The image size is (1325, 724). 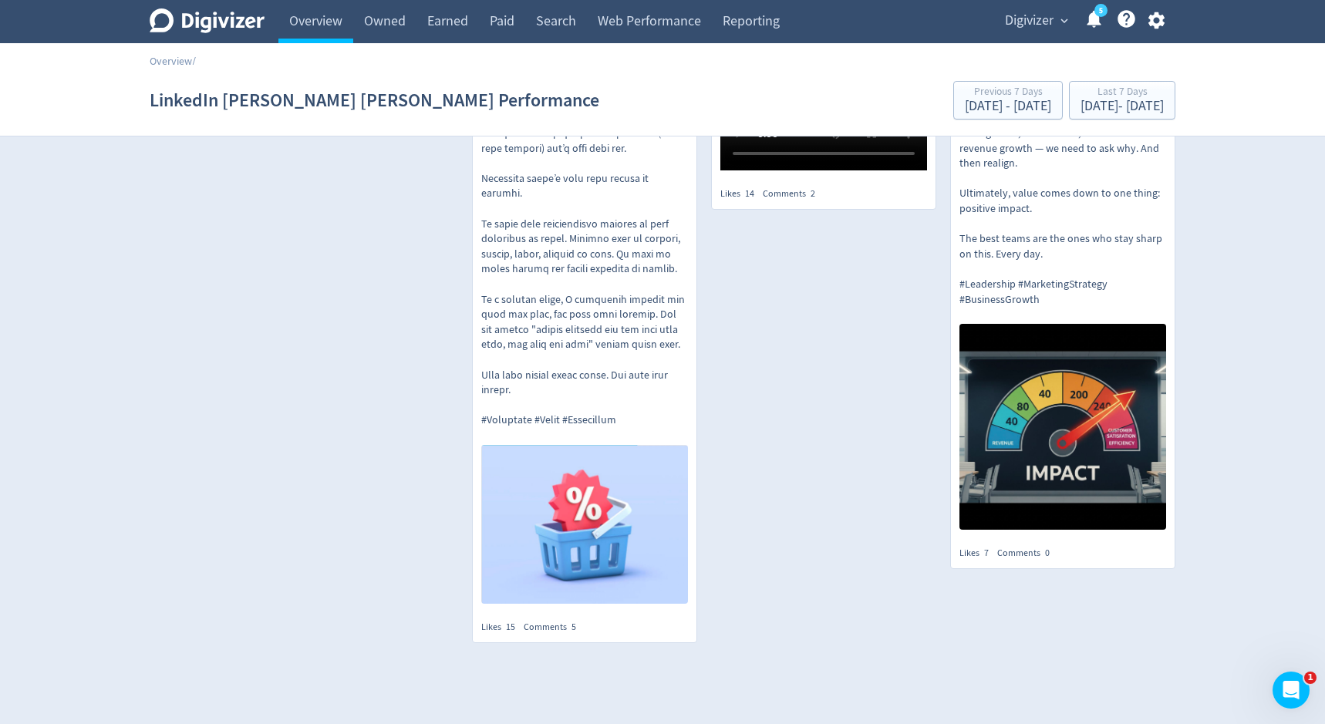 I want to click on span: 1, so click(x=1310, y=678).